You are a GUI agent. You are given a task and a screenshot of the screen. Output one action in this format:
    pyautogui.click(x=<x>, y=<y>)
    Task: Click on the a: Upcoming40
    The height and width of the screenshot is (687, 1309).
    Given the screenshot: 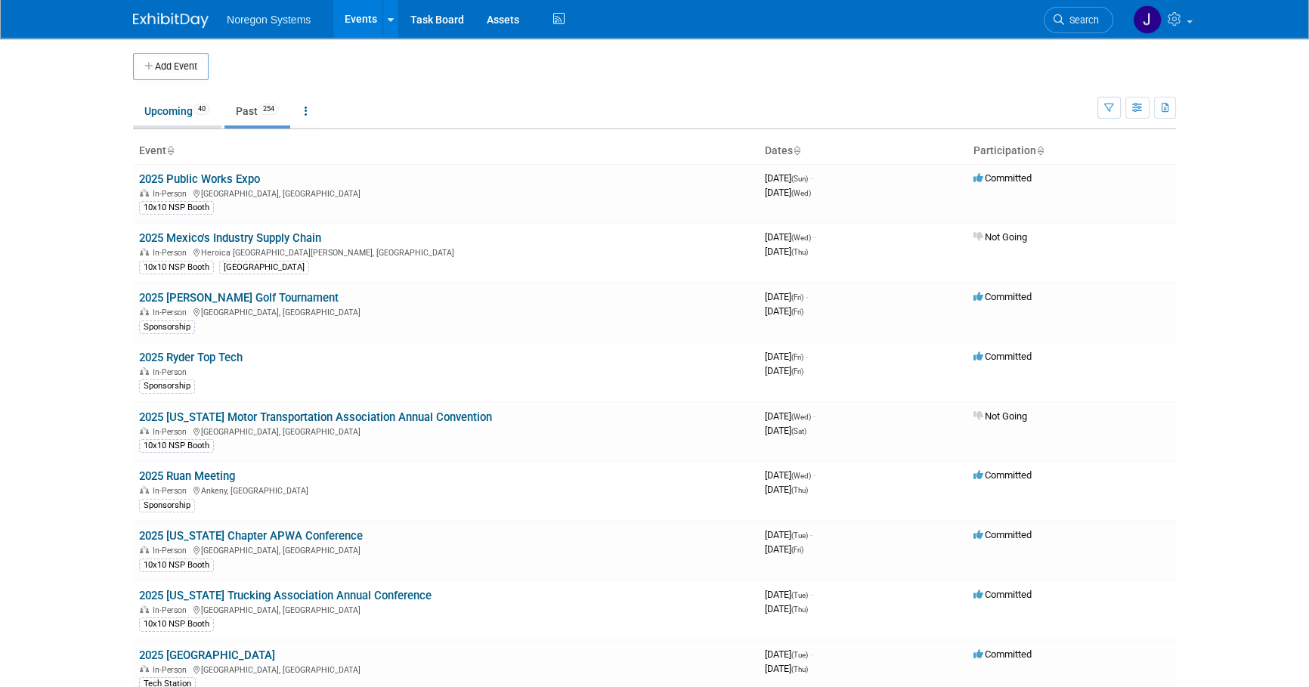 What is the action you would take?
    pyautogui.click(x=177, y=111)
    